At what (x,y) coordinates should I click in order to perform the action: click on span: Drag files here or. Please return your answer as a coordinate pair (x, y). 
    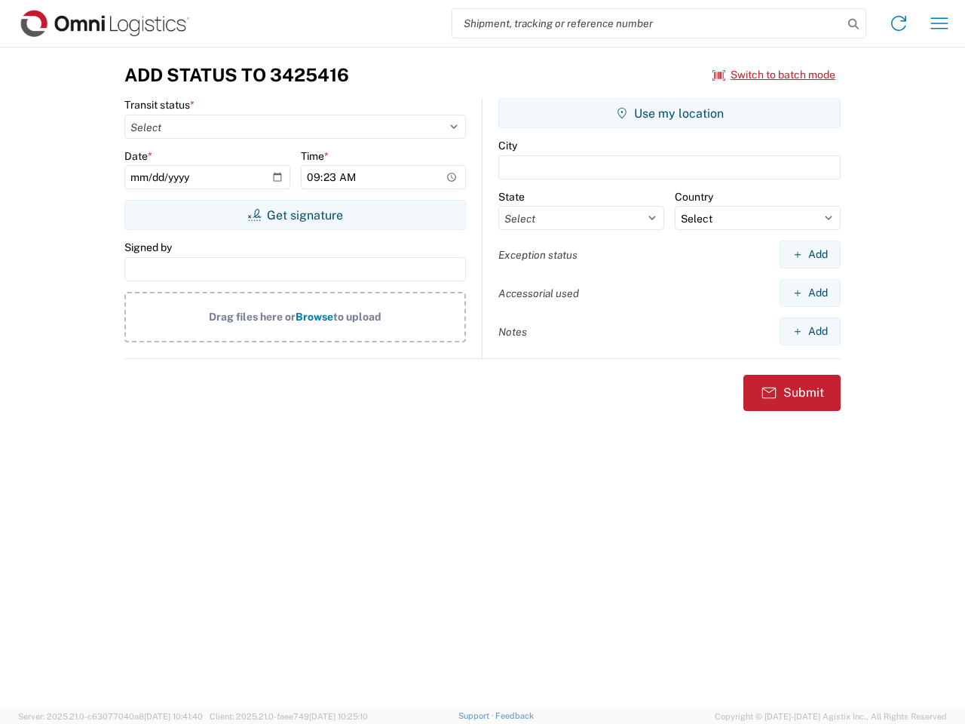
    Looking at the image, I should click on (252, 317).